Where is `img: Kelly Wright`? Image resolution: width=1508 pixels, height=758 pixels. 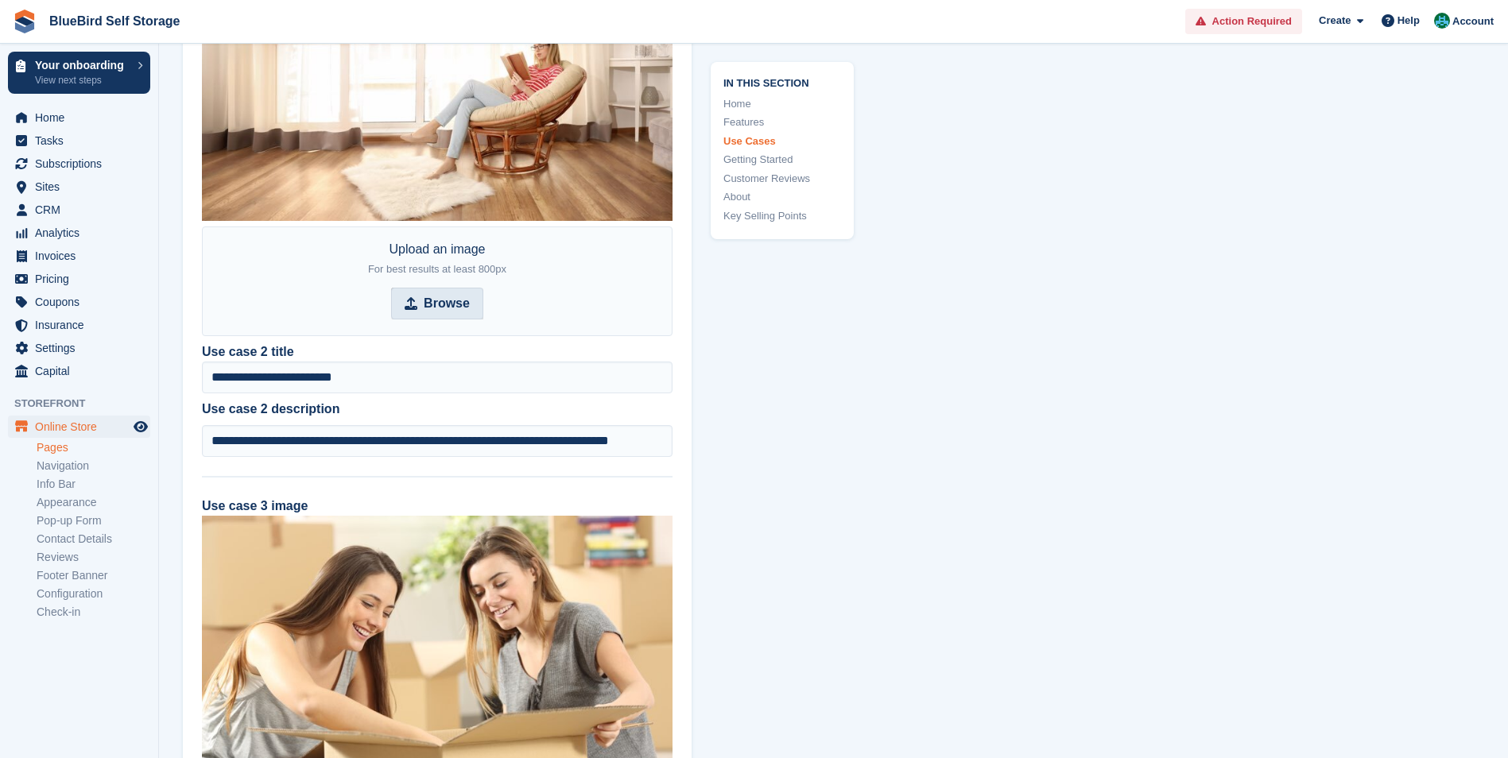 img: Kelly Wright is located at coordinates (1442, 21).